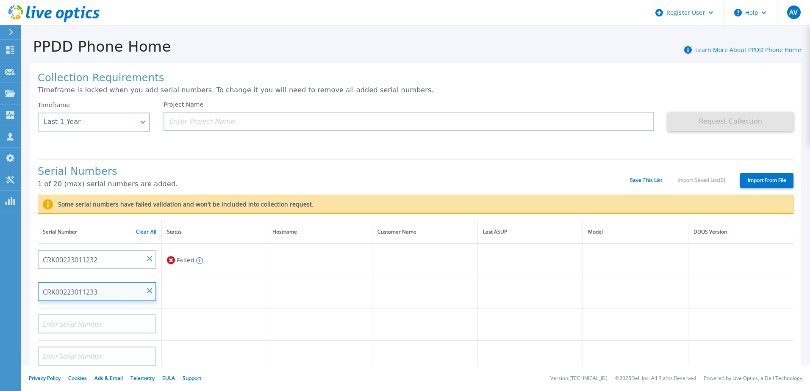 This screenshot has height=391, width=810. What do you see at coordinates (748, 50) in the screenshot?
I see `a: Learn More About PPDD Phone Home` at bounding box center [748, 50].